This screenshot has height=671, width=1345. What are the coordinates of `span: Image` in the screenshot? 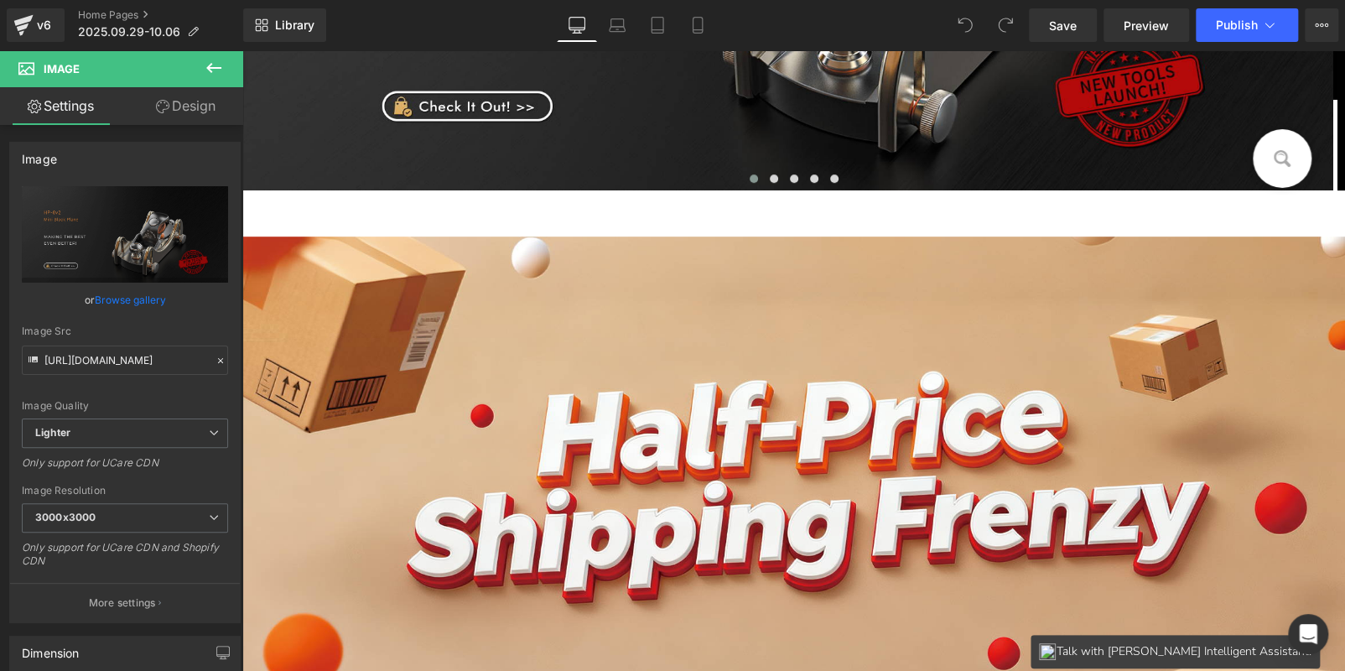 It's located at (61, 69).